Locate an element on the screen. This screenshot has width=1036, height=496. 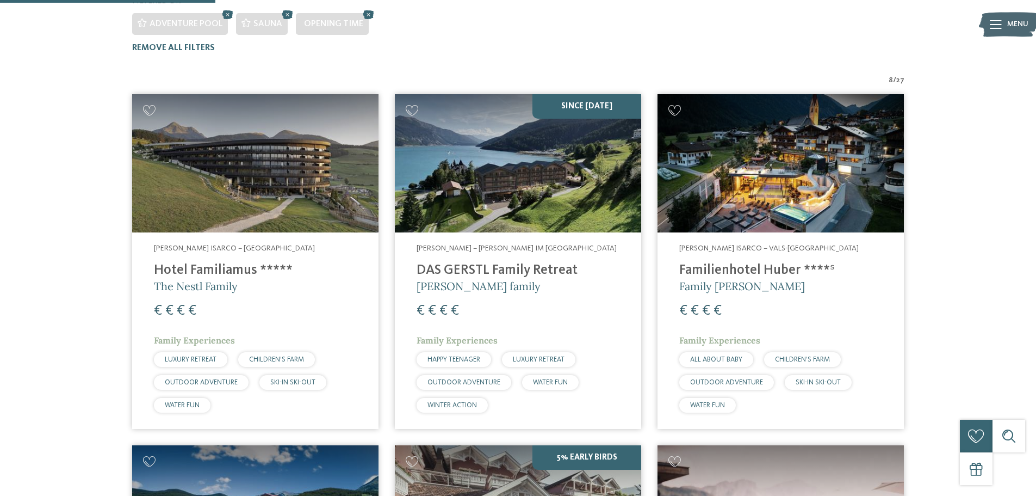
span: 8 is located at coordinates (891, 81).